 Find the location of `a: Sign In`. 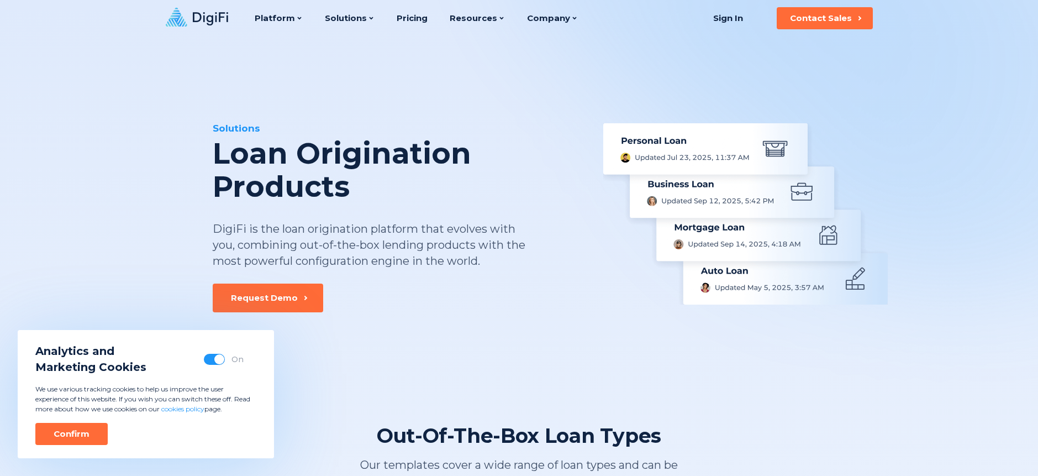

a: Sign In is located at coordinates (728, 18).